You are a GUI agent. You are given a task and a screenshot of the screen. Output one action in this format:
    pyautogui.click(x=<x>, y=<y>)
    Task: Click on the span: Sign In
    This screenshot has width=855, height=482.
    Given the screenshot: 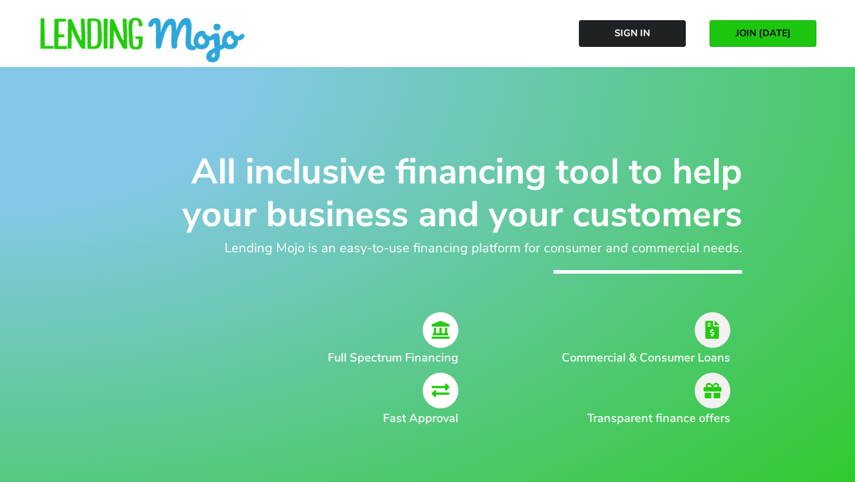 What is the action you would take?
    pyautogui.click(x=632, y=33)
    